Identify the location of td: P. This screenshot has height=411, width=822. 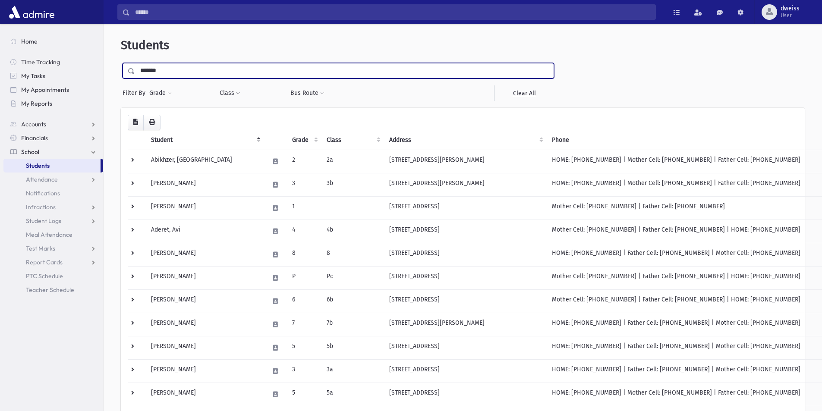
(304, 278).